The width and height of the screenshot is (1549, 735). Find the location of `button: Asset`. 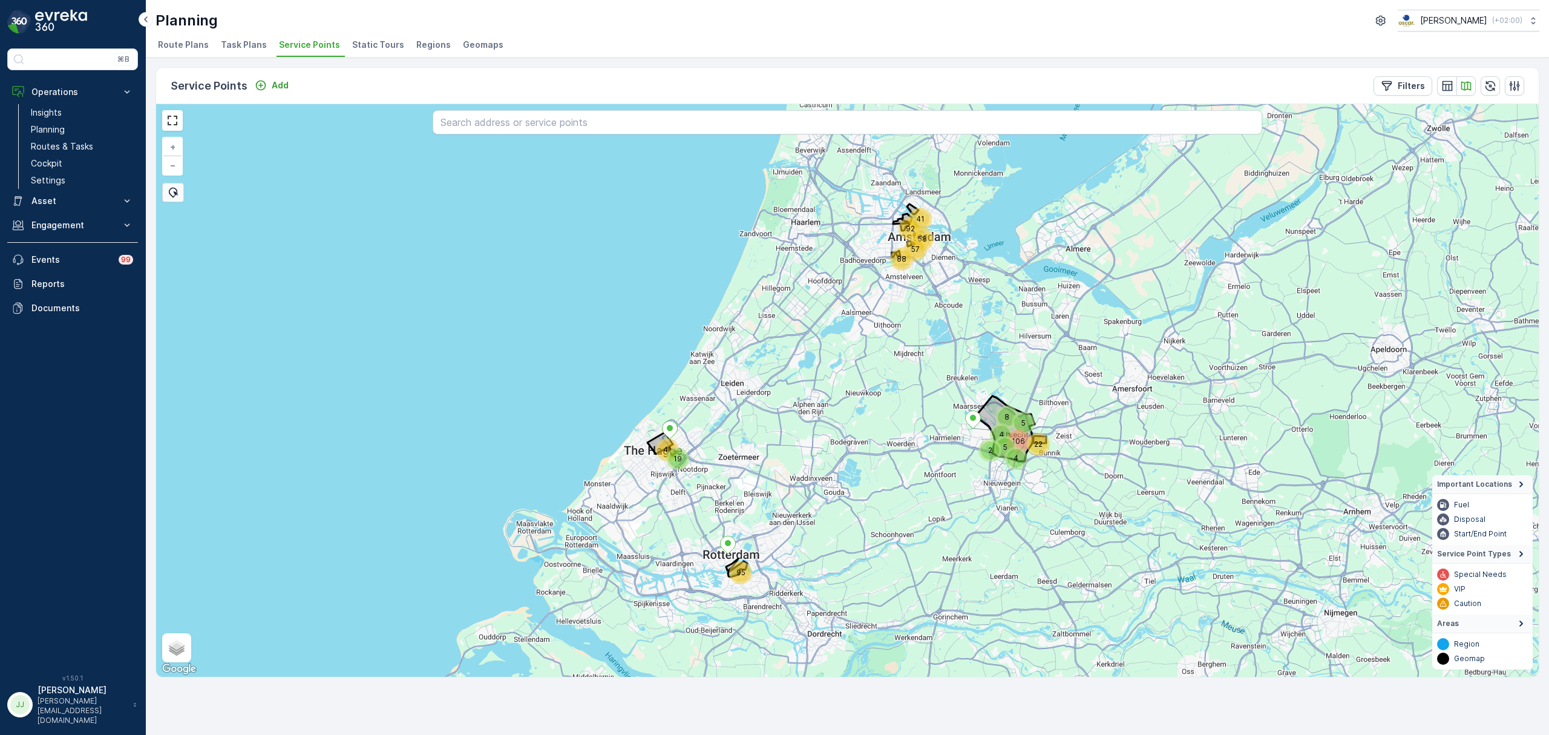

button: Asset is located at coordinates (73, 201).